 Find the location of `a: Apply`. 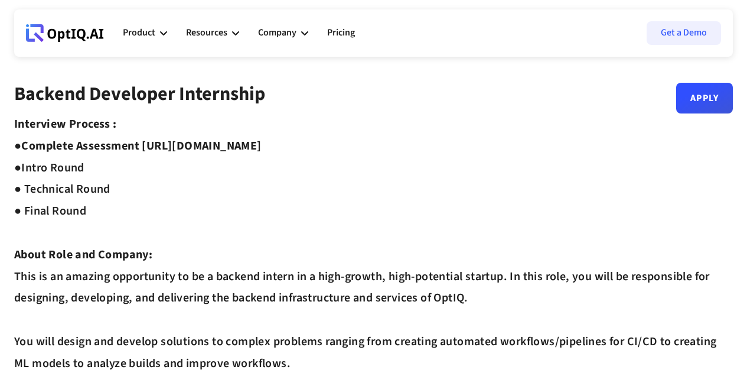

a: Apply is located at coordinates (705, 98).